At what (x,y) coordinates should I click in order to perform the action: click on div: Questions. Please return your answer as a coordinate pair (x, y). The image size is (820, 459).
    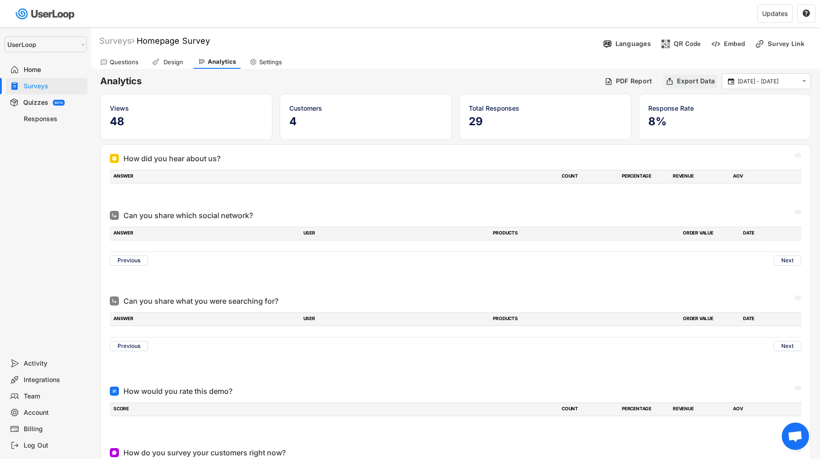
    Looking at the image, I should click on (124, 62).